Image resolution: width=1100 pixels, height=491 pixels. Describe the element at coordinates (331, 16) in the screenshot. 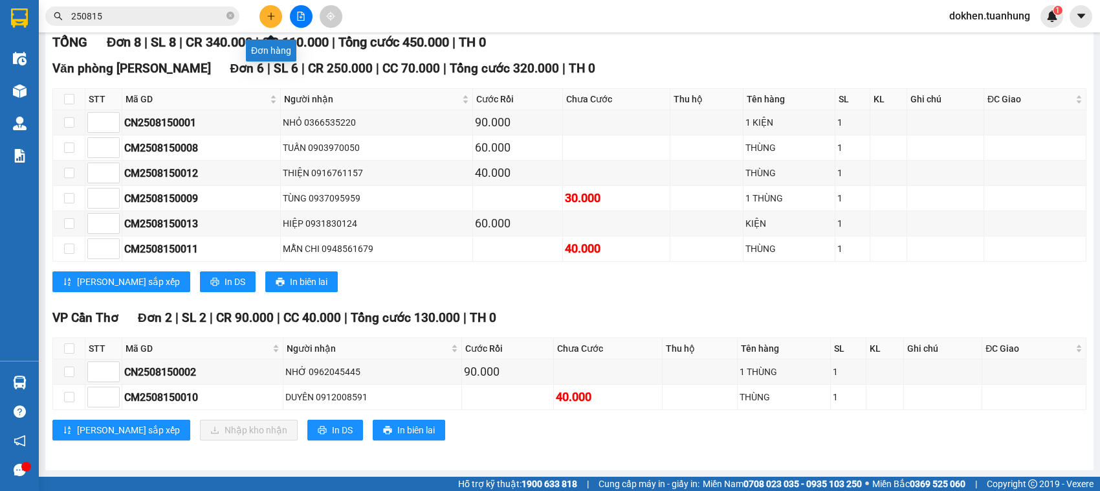

I see `span: aim` at that location.